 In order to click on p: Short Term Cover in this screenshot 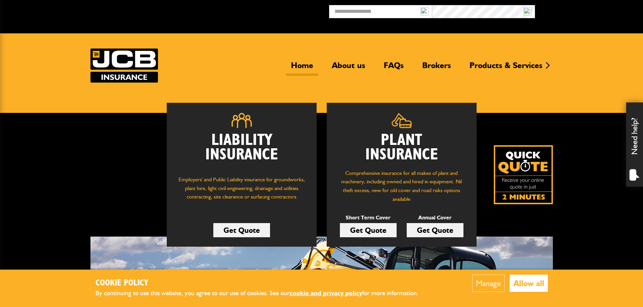, I will do `click(368, 218)`.